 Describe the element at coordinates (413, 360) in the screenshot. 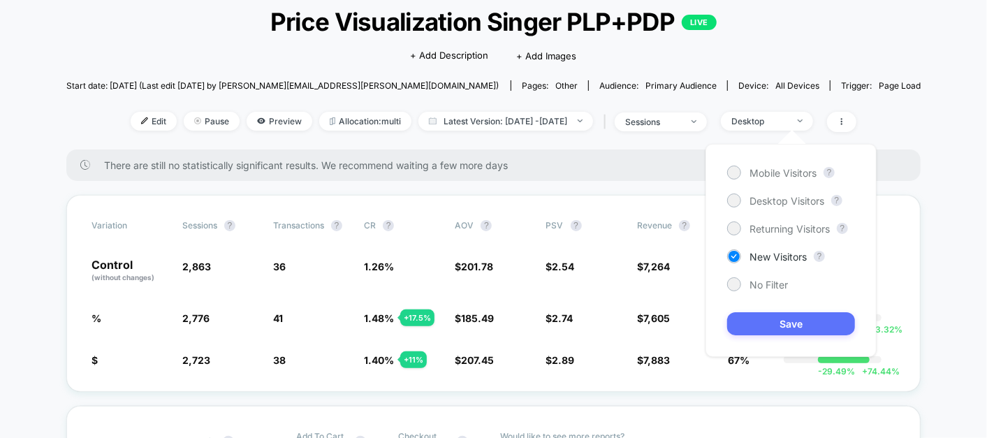

I see `div: + 11 %` at that location.